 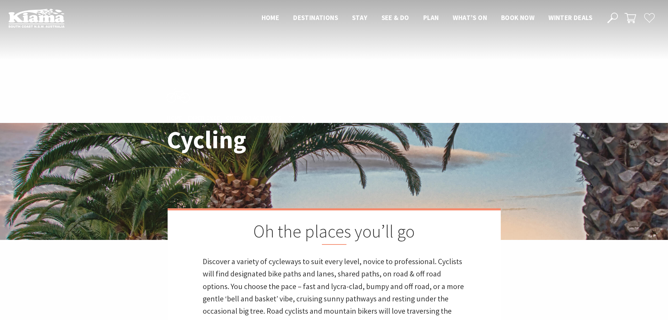 What do you see at coordinates (570, 18) in the screenshot?
I see `span: Winter Deals` at bounding box center [570, 18].